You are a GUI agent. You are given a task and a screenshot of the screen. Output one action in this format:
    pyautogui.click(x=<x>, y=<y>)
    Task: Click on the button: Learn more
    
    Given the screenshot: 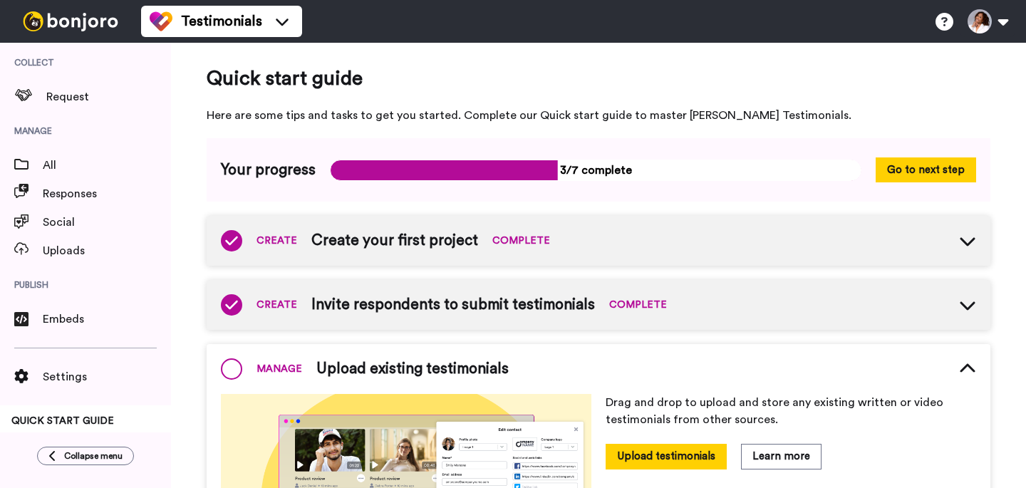 What is the action you would take?
    pyautogui.click(x=781, y=456)
    